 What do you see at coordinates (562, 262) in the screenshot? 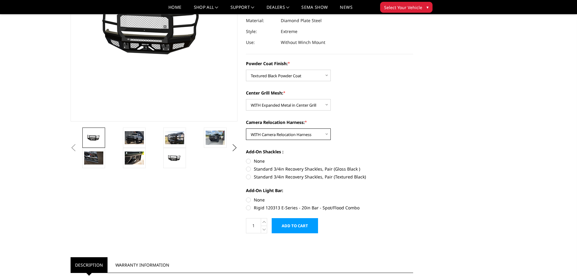
I see `div: Chat Widget` at bounding box center [562, 262].